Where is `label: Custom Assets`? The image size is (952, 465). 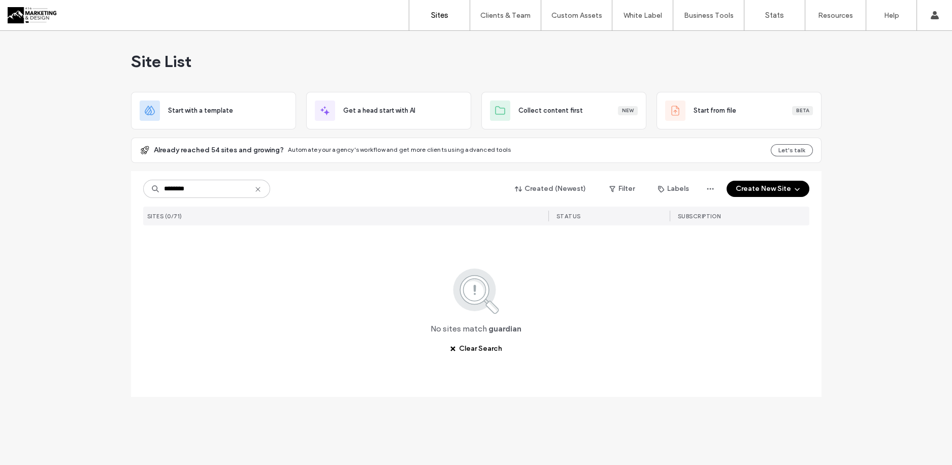 label: Custom Assets is located at coordinates (577, 15).